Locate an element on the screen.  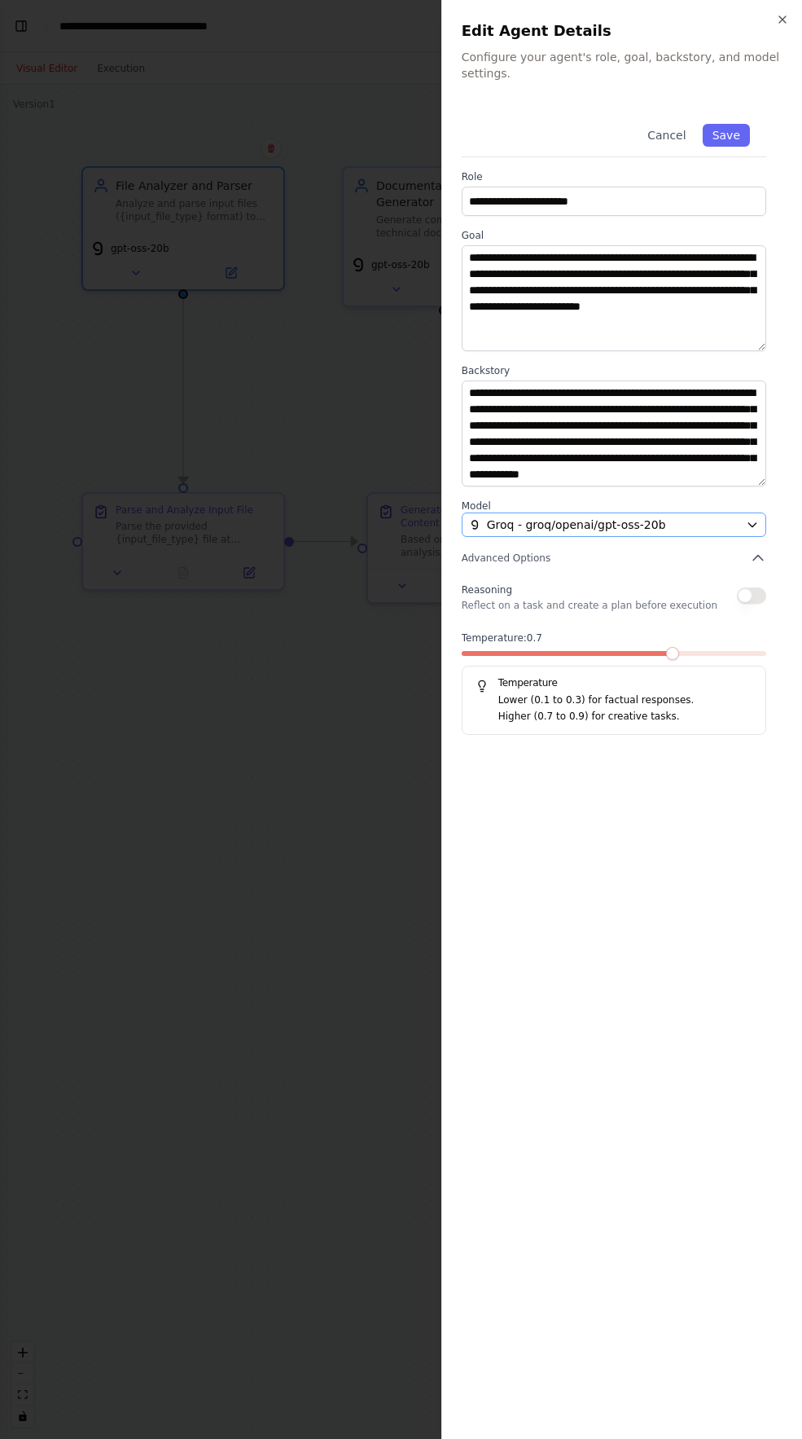
button: Cancel is located at coordinates (666, 135).